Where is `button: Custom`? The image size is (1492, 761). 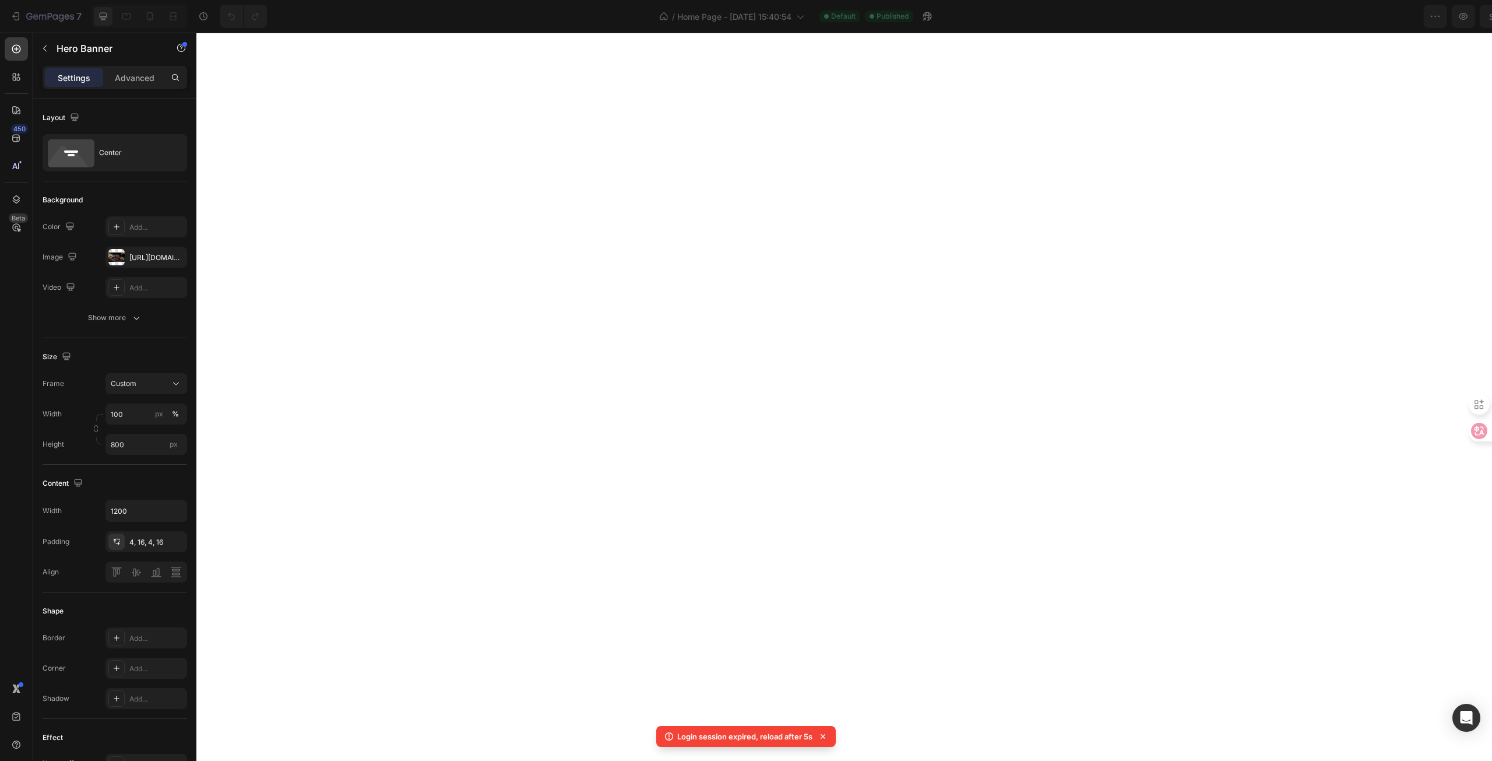
button: Custom is located at coordinates (146, 384).